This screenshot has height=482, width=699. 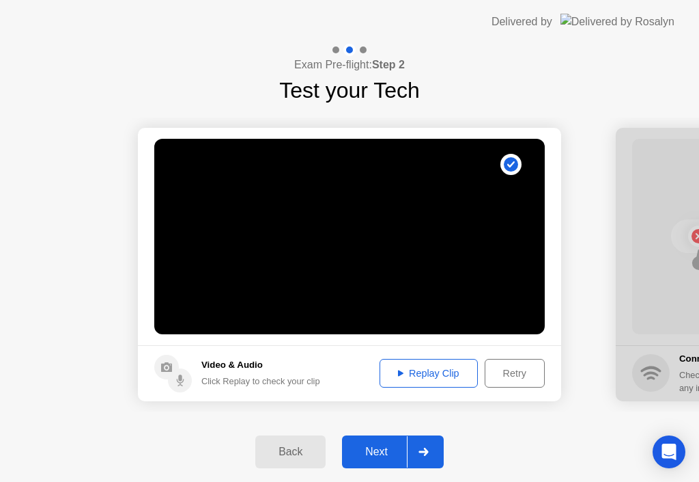 I want to click on div: Delivered by, so click(x=522, y=22).